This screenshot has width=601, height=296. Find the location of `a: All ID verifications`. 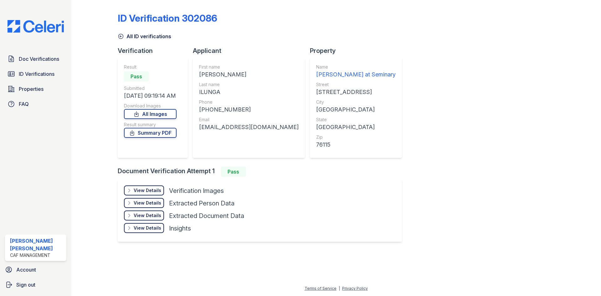

a: All ID verifications is located at coordinates (144, 36).